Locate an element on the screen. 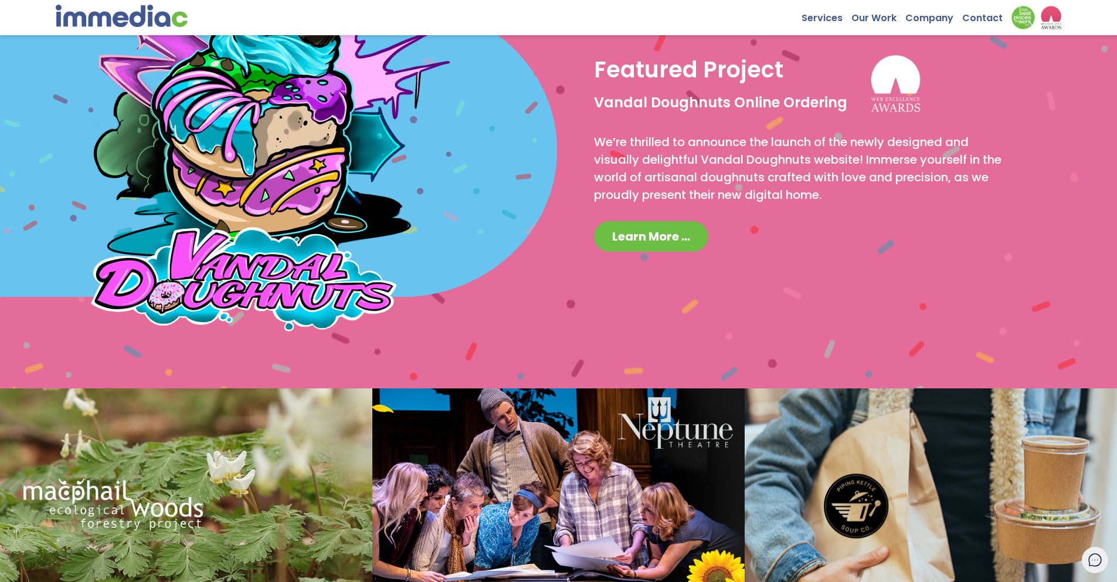  a: Our Work is located at coordinates (879, 15).